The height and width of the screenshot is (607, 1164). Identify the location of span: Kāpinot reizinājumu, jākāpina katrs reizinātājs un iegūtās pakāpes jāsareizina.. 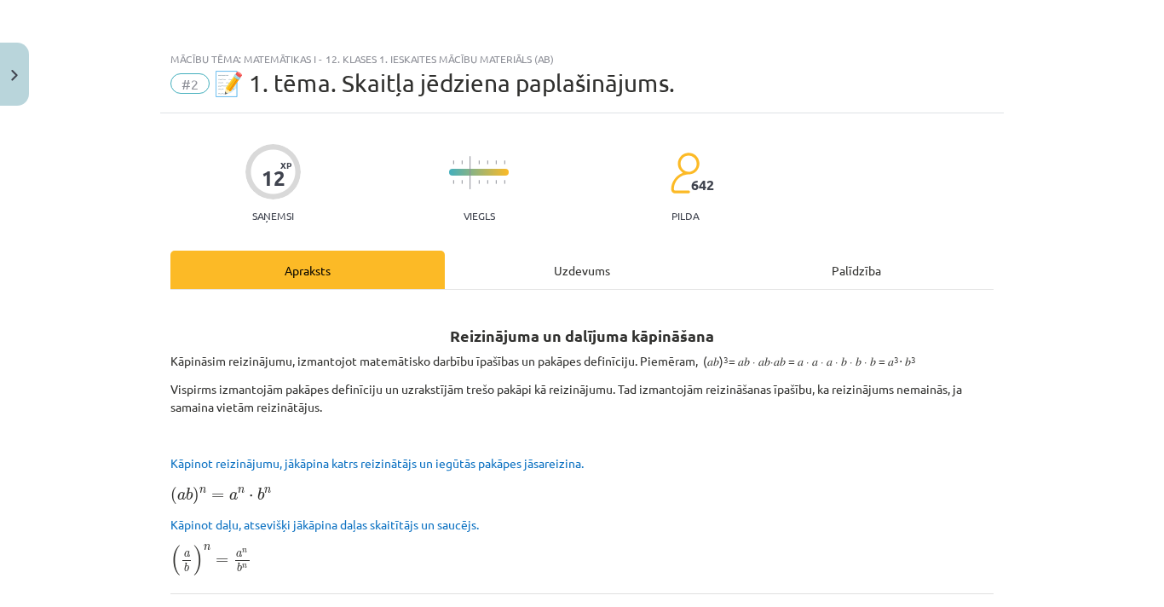
(377, 463).